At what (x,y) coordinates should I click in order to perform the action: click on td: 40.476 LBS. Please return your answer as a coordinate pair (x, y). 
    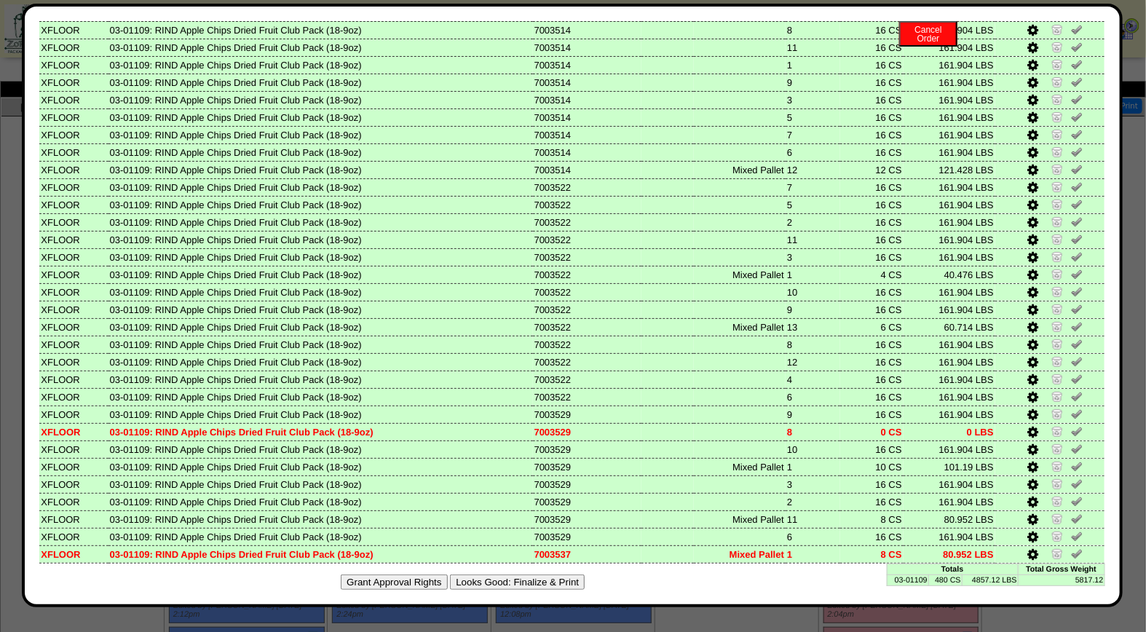
    Looking at the image, I should click on (949, 274).